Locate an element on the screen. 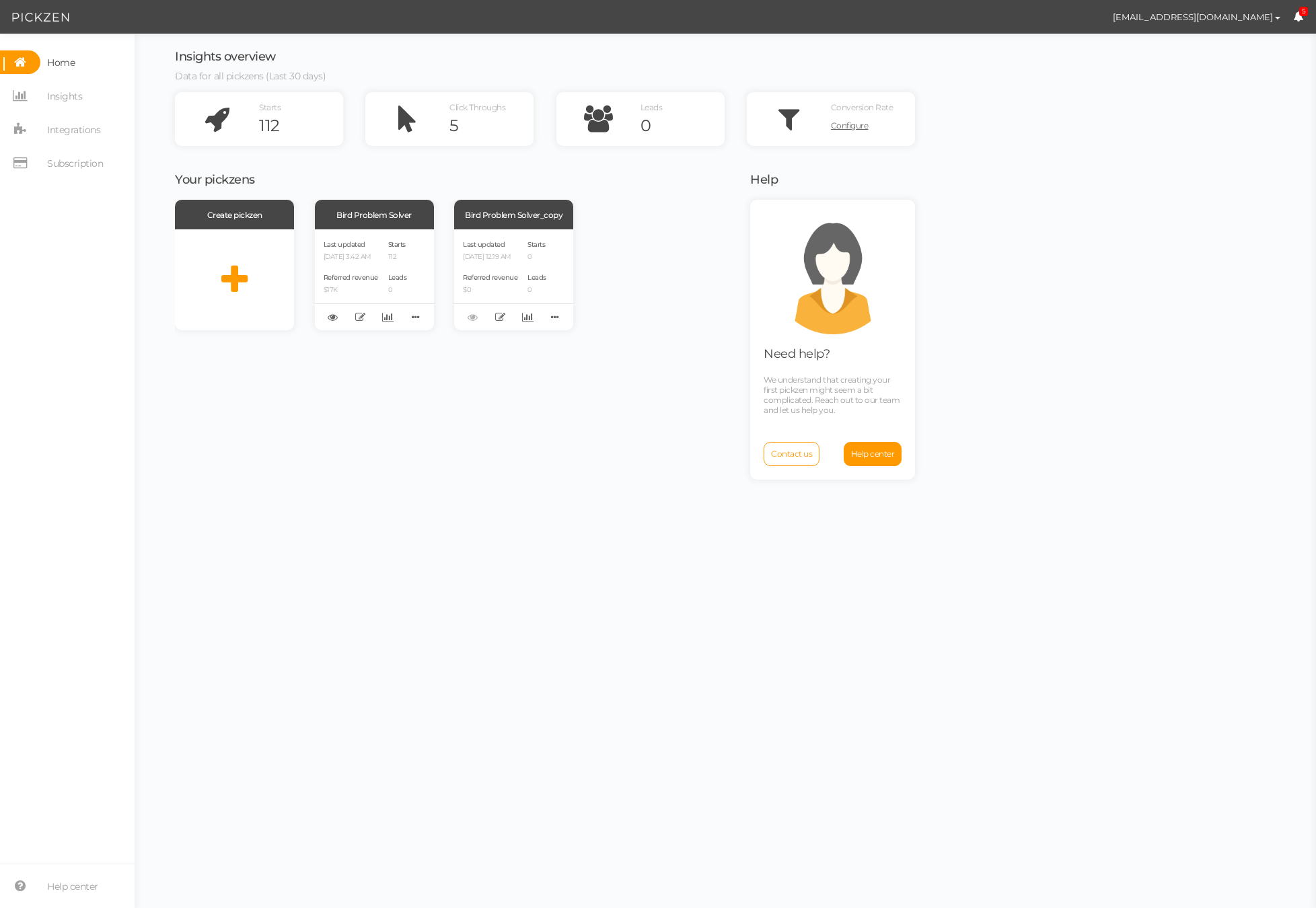  div: 5 is located at coordinates (491, 126).